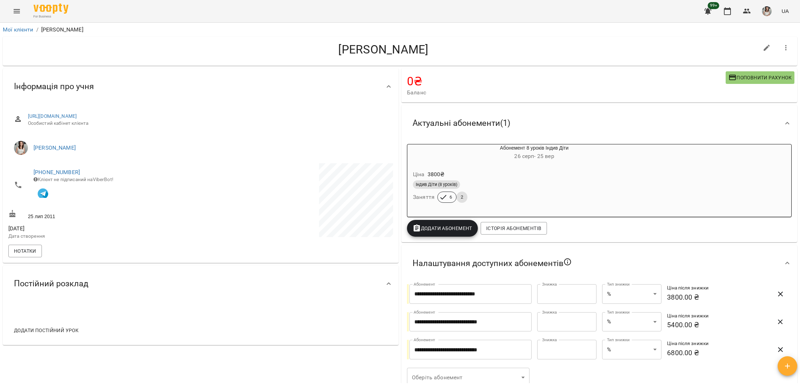 The width and height of the screenshot is (800, 387). What do you see at coordinates (566, 93) in the screenshot?
I see `span: Баланс` at bounding box center [566, 93].